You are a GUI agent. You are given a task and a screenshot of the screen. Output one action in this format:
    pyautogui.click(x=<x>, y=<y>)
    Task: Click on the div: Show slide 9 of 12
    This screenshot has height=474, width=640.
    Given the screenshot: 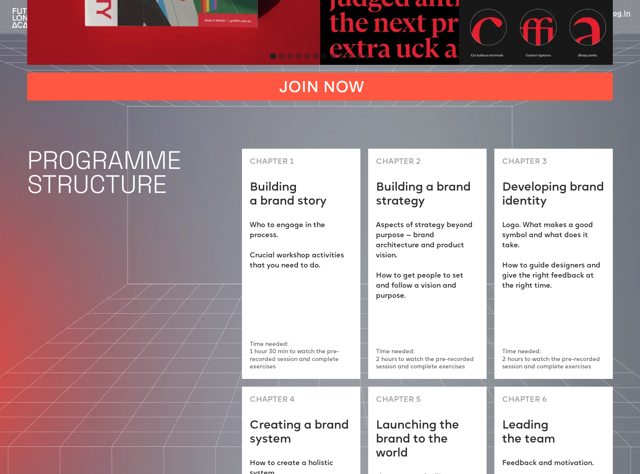 What is the action you would take?
    pyautogui.click(x=341, y=56)
    